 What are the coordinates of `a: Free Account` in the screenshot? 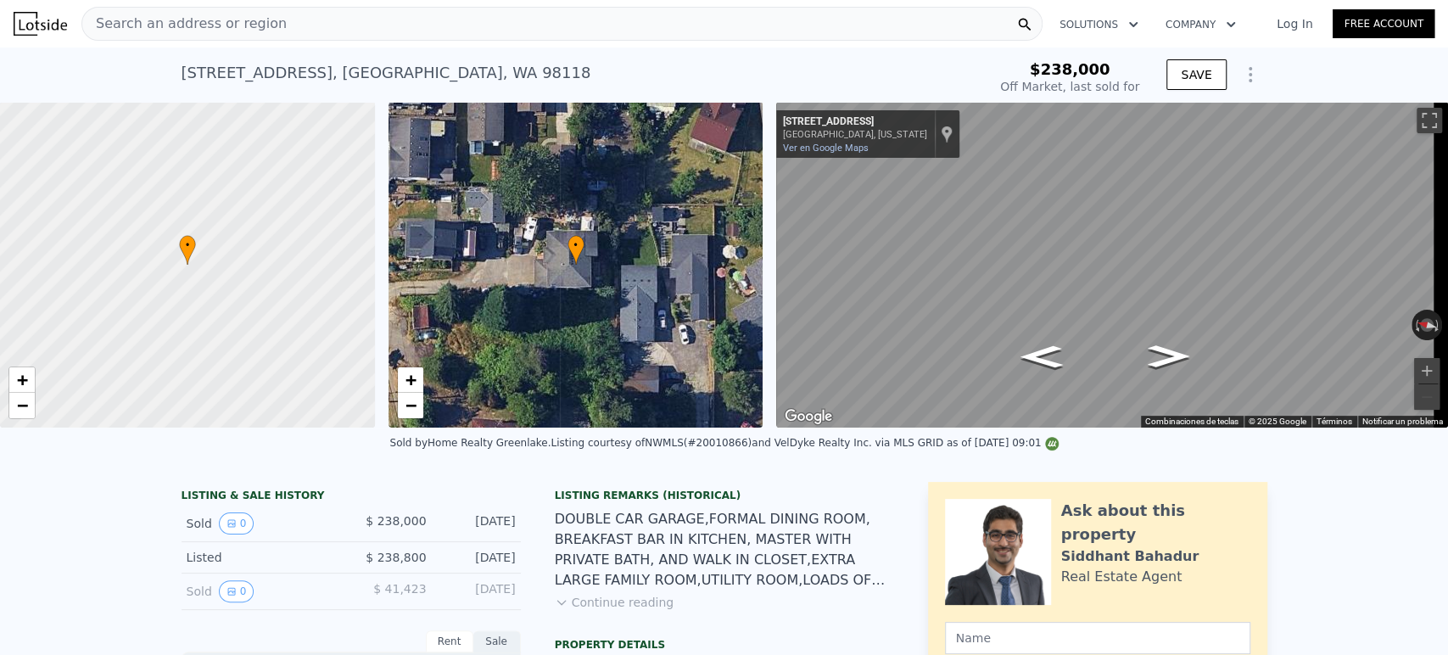 It's located at (1384, 24).